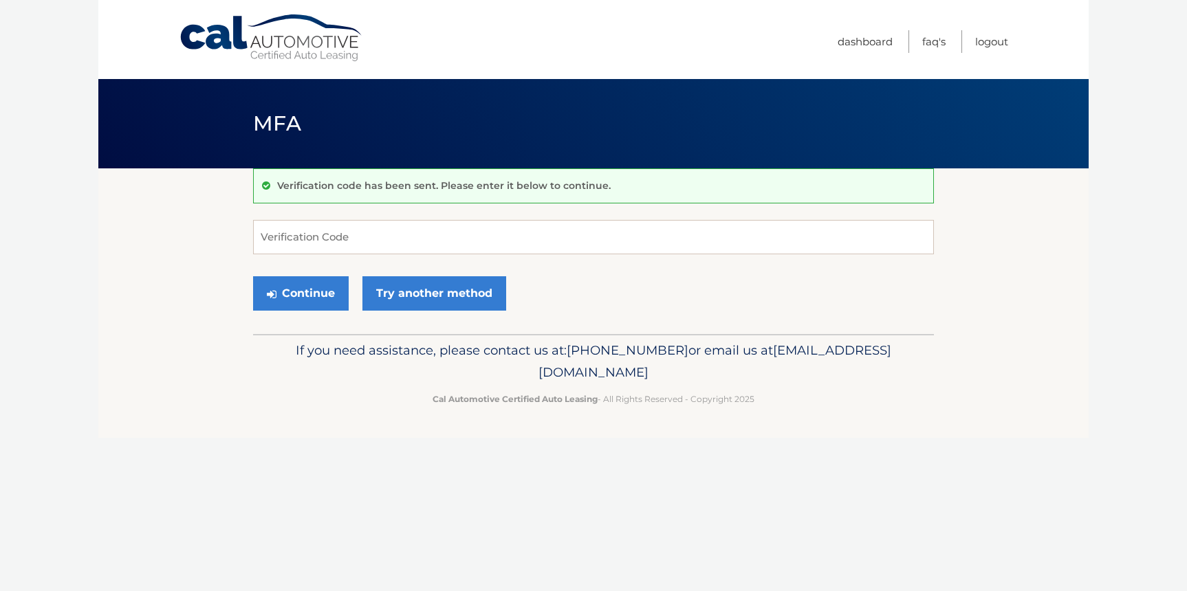 This screenshot has width=1187, height=591. Describe the element at coordinates (865, 41) in the screenshot. I see `a: Dashboard` at that location.